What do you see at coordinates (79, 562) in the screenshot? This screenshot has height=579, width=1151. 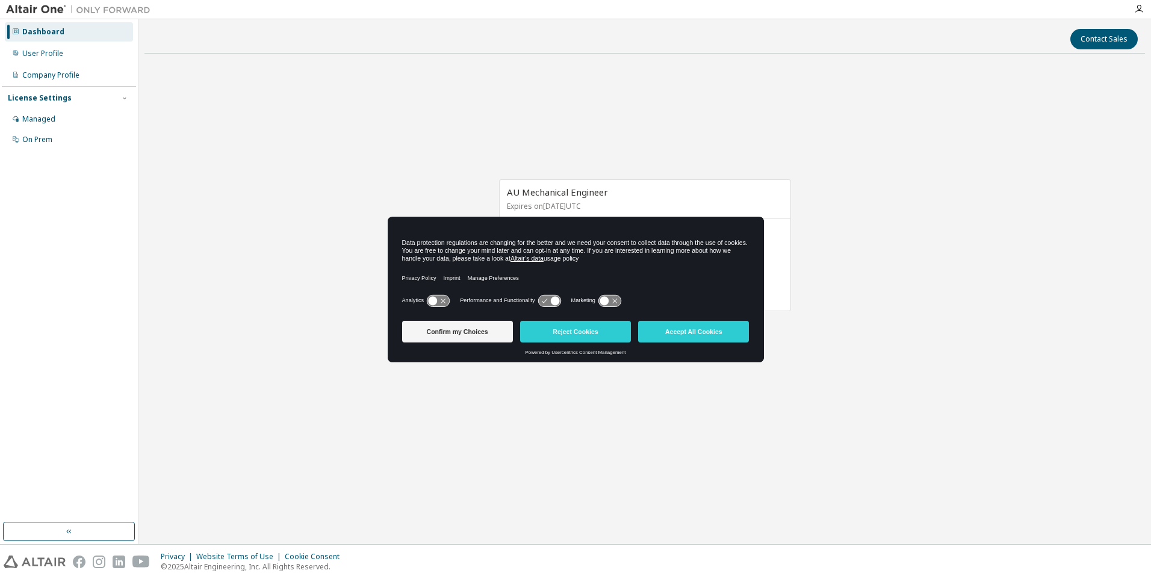 I see `img: facebook.svg` at bounding box center [79, 562].